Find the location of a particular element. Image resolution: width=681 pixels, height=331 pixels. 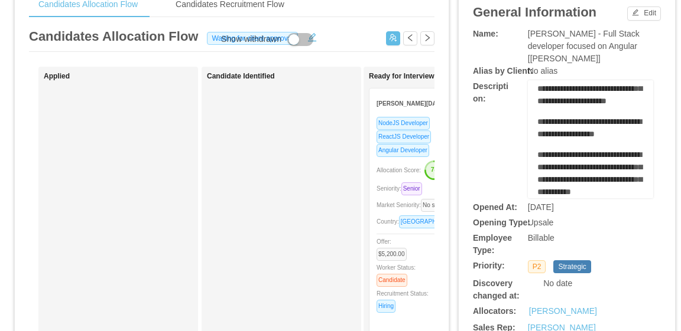

span: Worker Status: is located at coordinates (396, 274).